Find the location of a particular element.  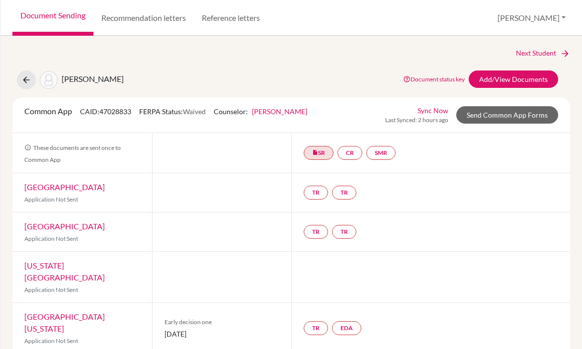

span: Counselor: is located at coordinates (260, 111).